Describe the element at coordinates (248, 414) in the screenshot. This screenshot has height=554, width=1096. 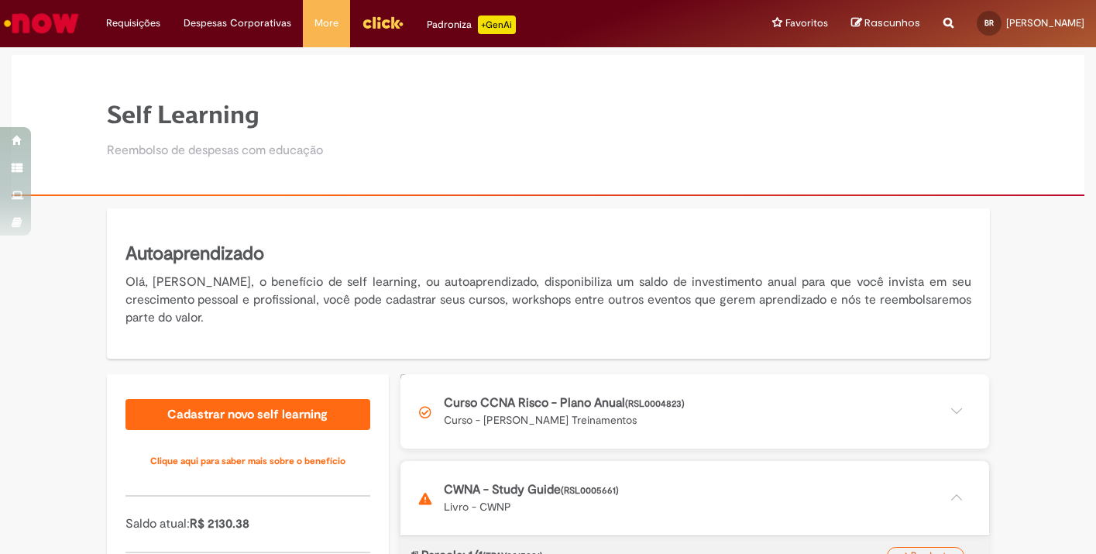
I see `a: Cadastrar novo self learning` at that location.